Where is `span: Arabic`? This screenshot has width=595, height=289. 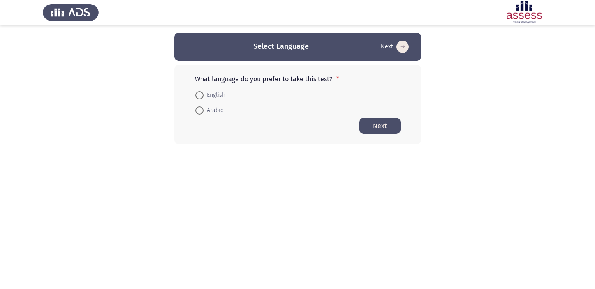 span: Arabic is located at coordinates (213, 111).